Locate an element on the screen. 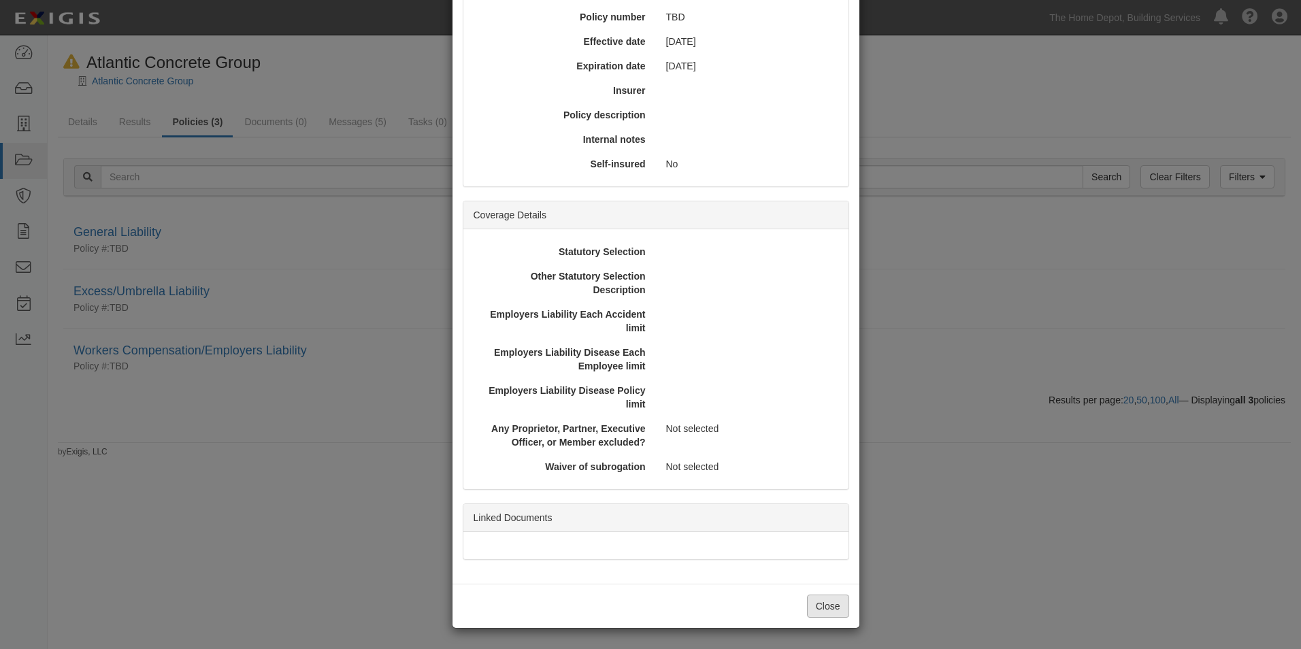 The height and width of the screenshot is (649, 1301). div: Any Proprietor, Partner, Executive Officer, or Member excluded? is located at coordinates (562, 436).